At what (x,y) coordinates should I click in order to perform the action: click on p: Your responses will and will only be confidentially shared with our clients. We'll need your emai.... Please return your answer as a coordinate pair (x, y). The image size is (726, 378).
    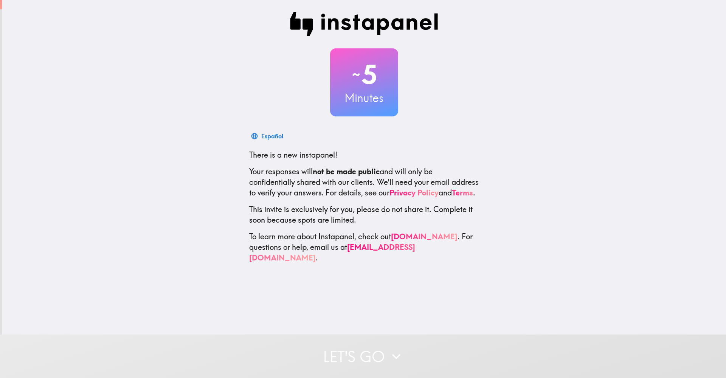
    Looking at the image, I should click on (364, 182).